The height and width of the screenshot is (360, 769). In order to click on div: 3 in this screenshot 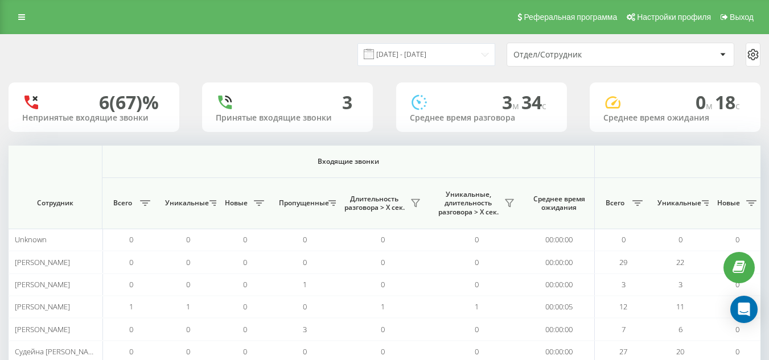, I will do `click(347, 102)`.